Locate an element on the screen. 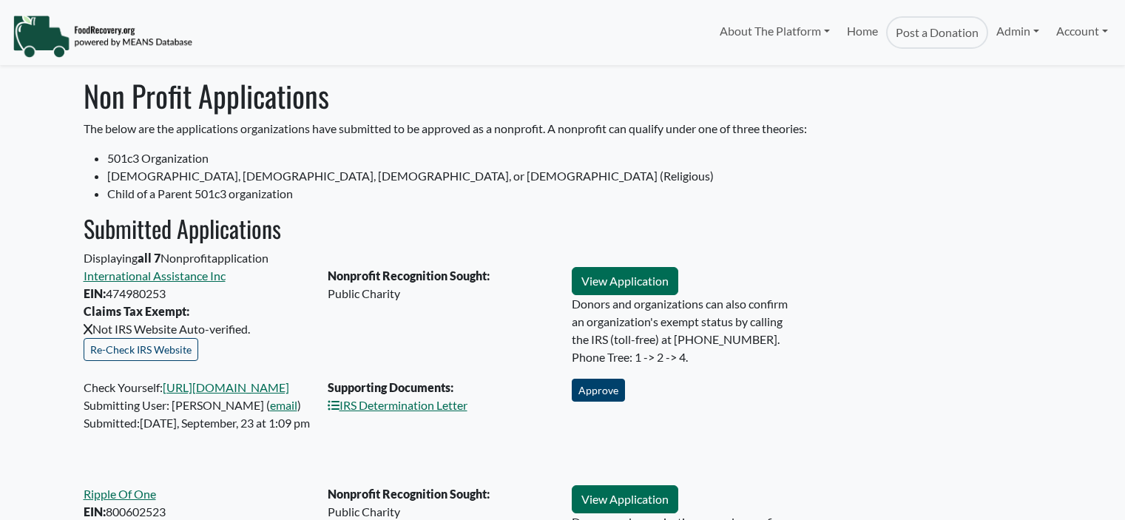  a: email is located at coordinates (283, 405).